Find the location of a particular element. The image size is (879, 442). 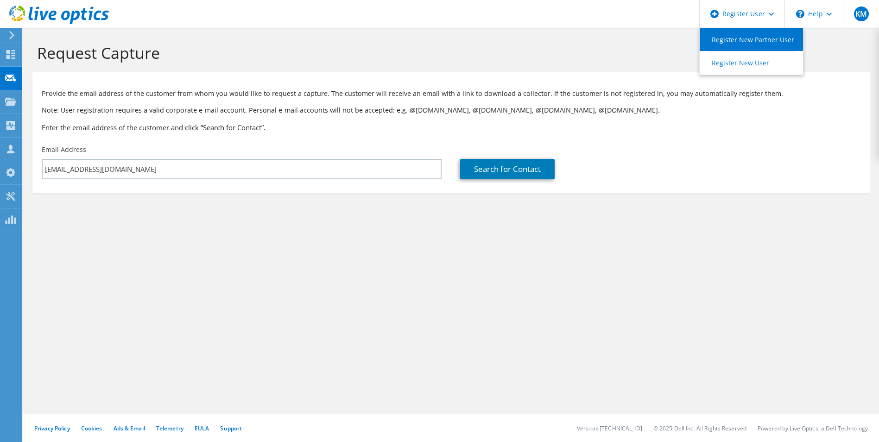

a: Telemetry is located at coordinates (169, 428).